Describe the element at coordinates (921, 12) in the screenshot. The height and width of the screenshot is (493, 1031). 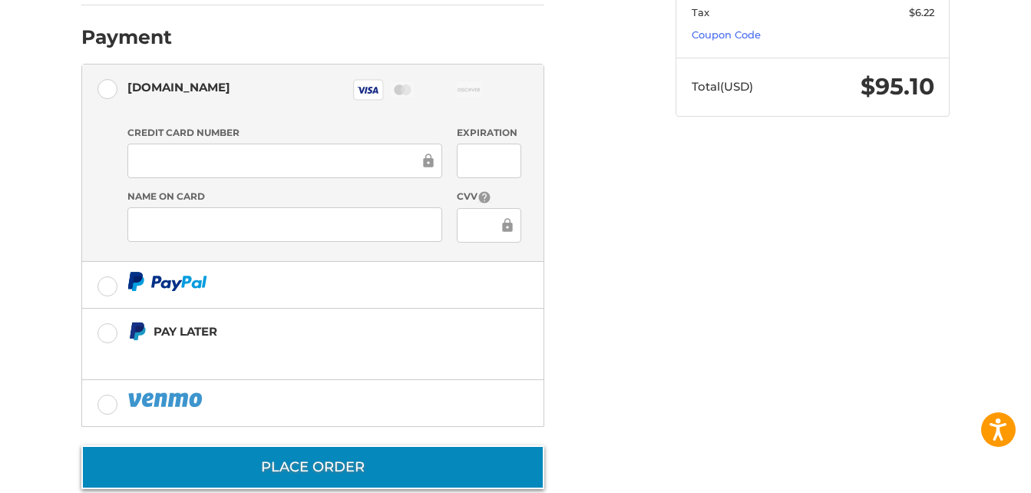
I see `span: $6.22` at that location.